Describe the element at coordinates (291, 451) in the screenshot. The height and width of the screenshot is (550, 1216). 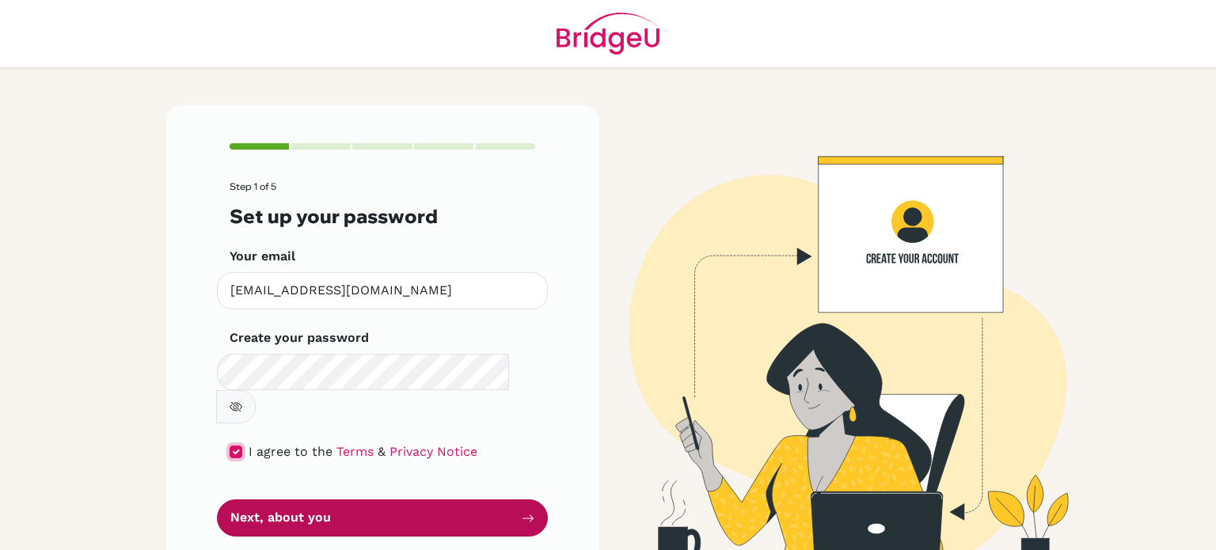
I see `span: I agree to the` at that location.